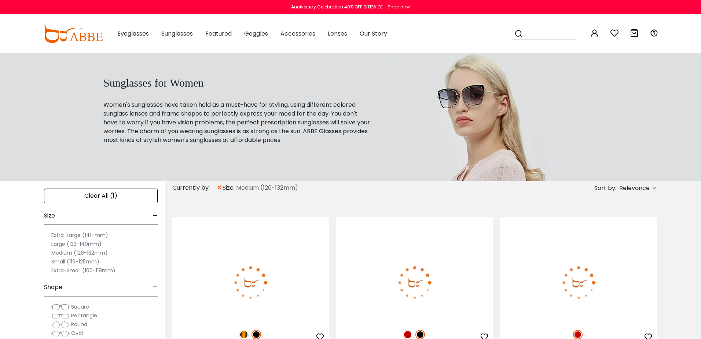  What do you see at coordinates (61, 307) in the screenshot?
I see `img: Square.png` at bounding box center [61, 307].